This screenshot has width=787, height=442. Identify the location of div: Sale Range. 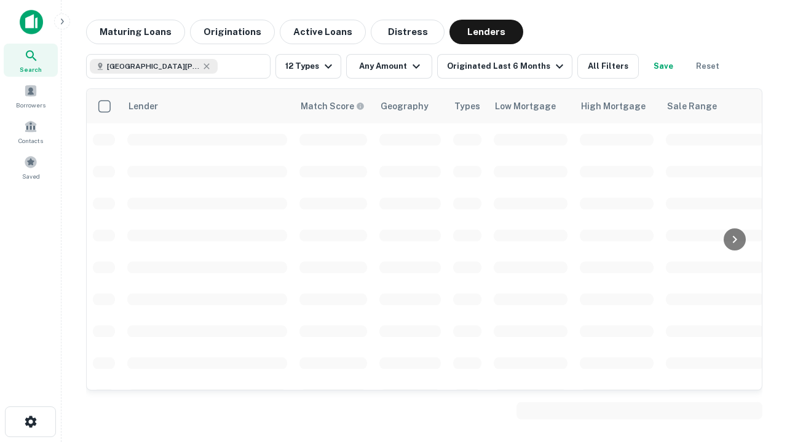
(691, 106).